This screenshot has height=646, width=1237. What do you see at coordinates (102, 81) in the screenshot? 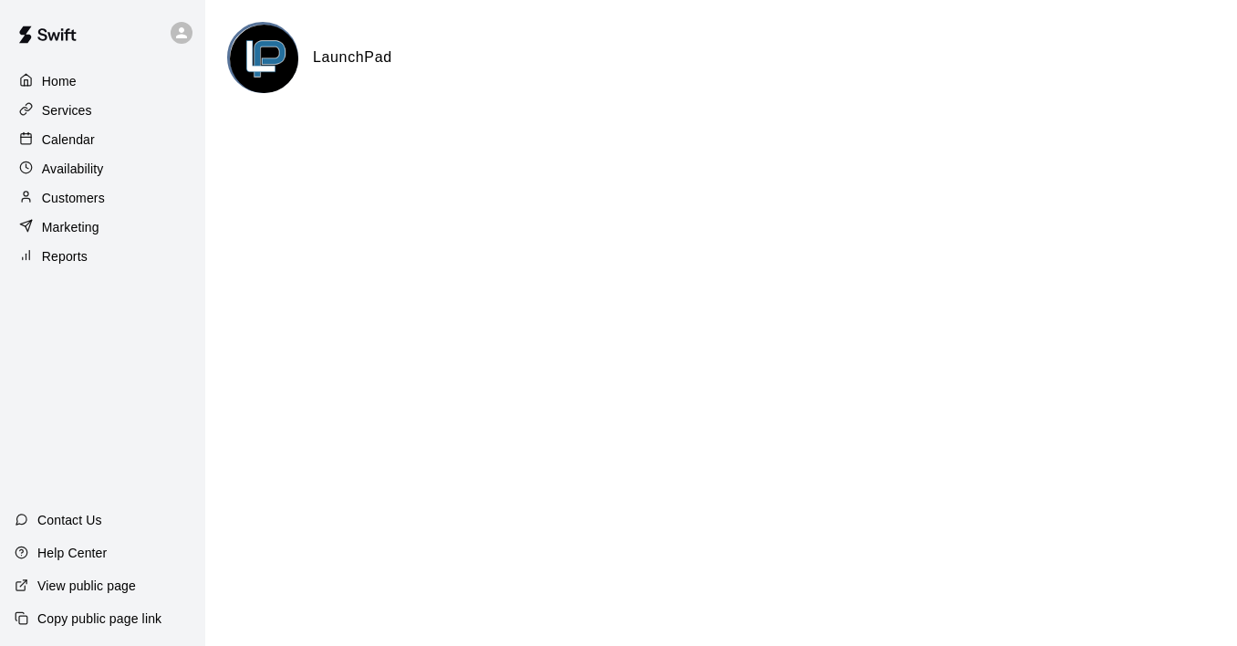
I see `div: Home` at bounding box center [102, 81].